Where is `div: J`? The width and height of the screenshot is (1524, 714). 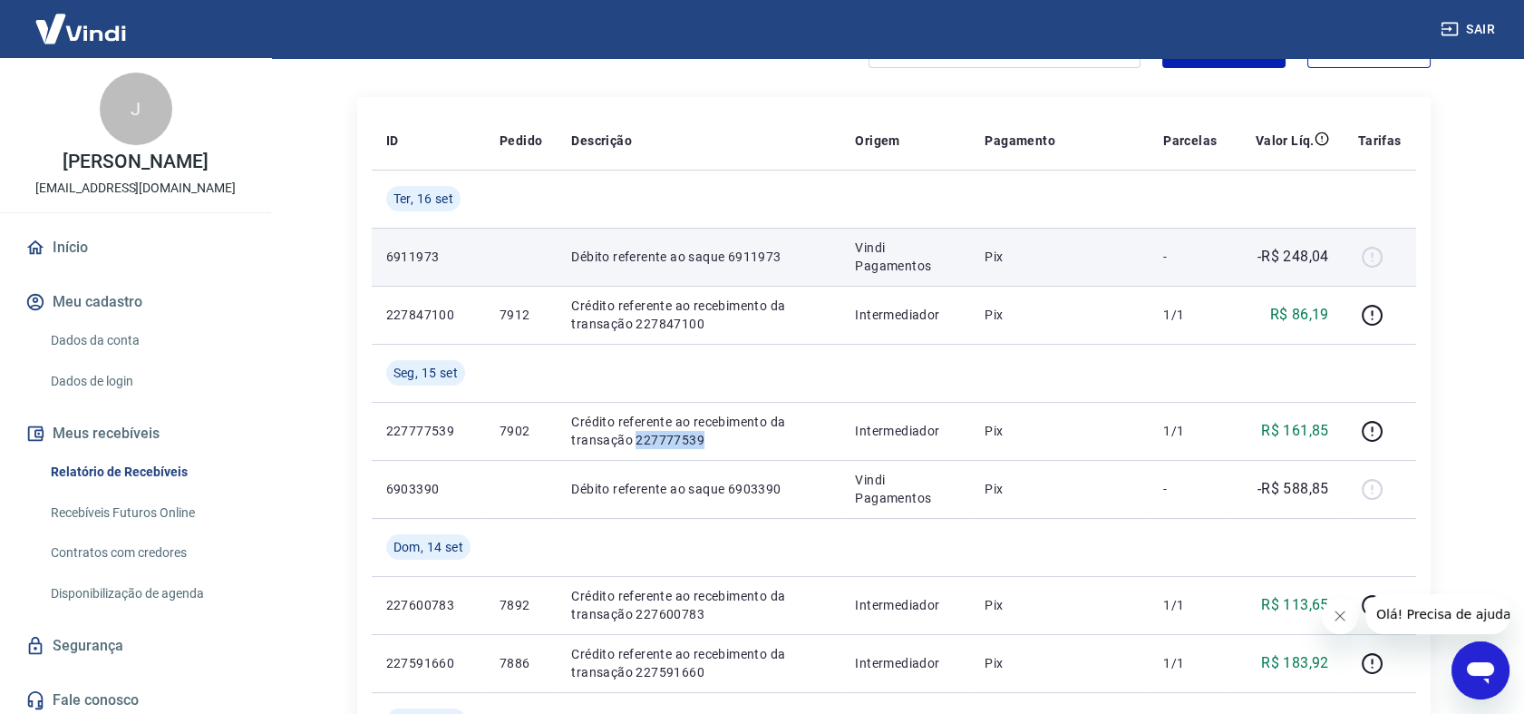
div: J is located at coordinates (136, 109).